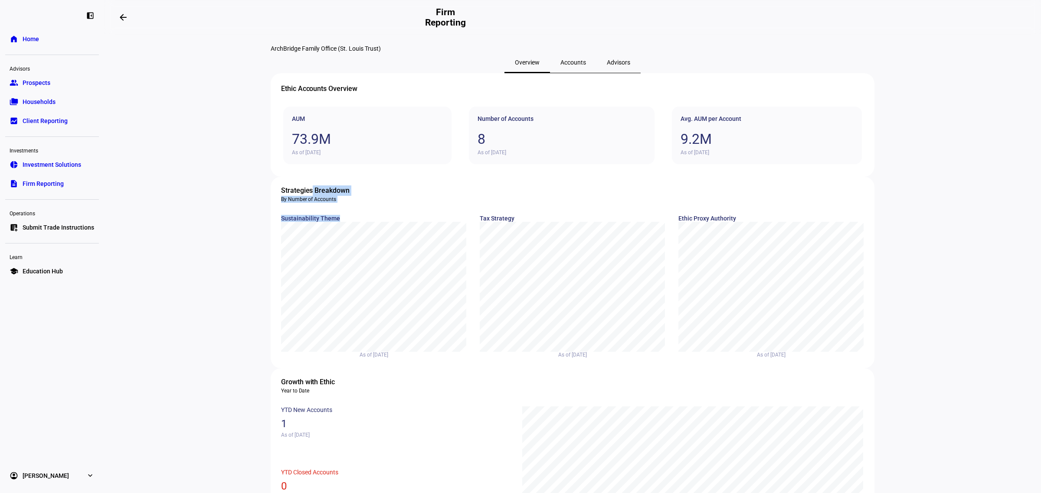 The height and width of the screenshot is (493, 1041). What do you see at coordinates (90, 16) in the screenshot?
I see `eth-mat-symbol: left_panel_close` at bounding box center [90, 16].